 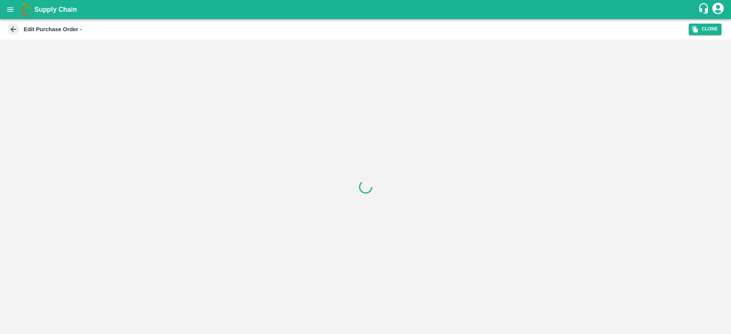 I want to click on button: Clone, so click(x=705, y=29).